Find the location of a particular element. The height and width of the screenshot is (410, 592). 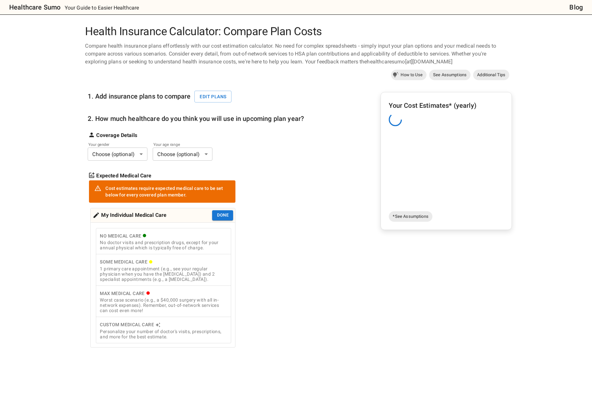

button: No Medical CareNo doctor visits and prescription drugs, except for your annual physical which is ... is located at coordinates (164, 241).